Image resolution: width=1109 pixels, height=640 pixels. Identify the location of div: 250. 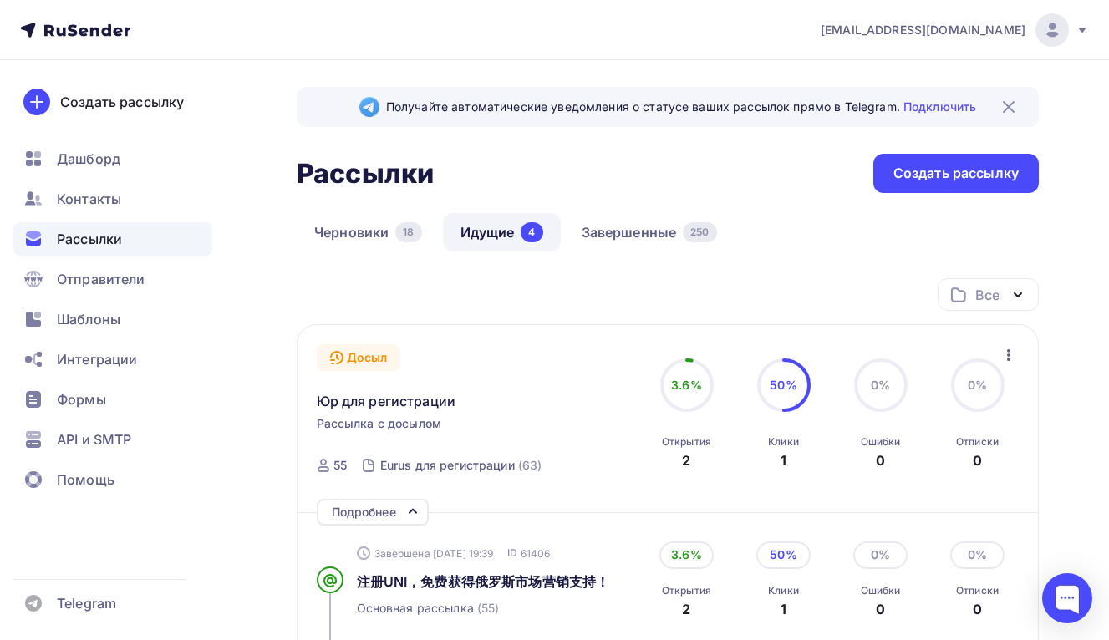
(699, 232).